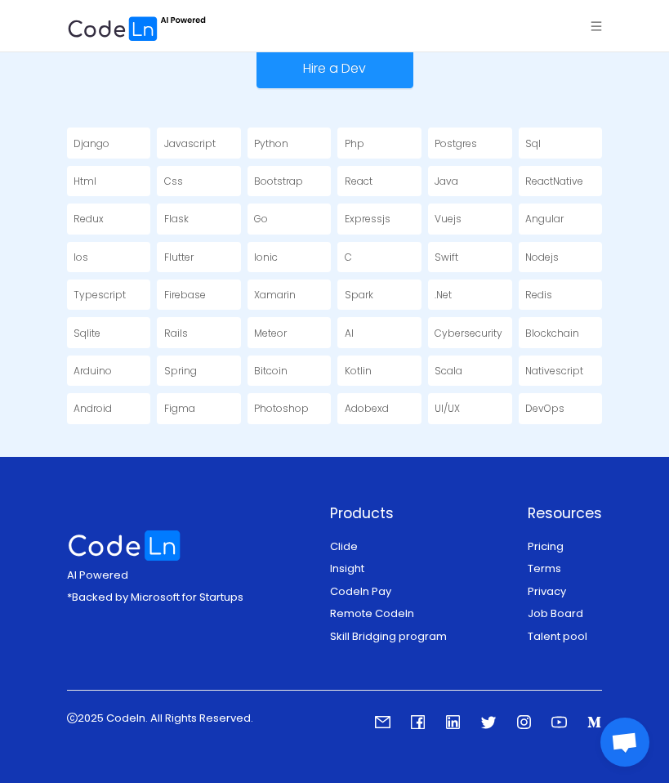 The height and width of the screenshot is (783, 669). I want to click on span: React, so click(359, 181).